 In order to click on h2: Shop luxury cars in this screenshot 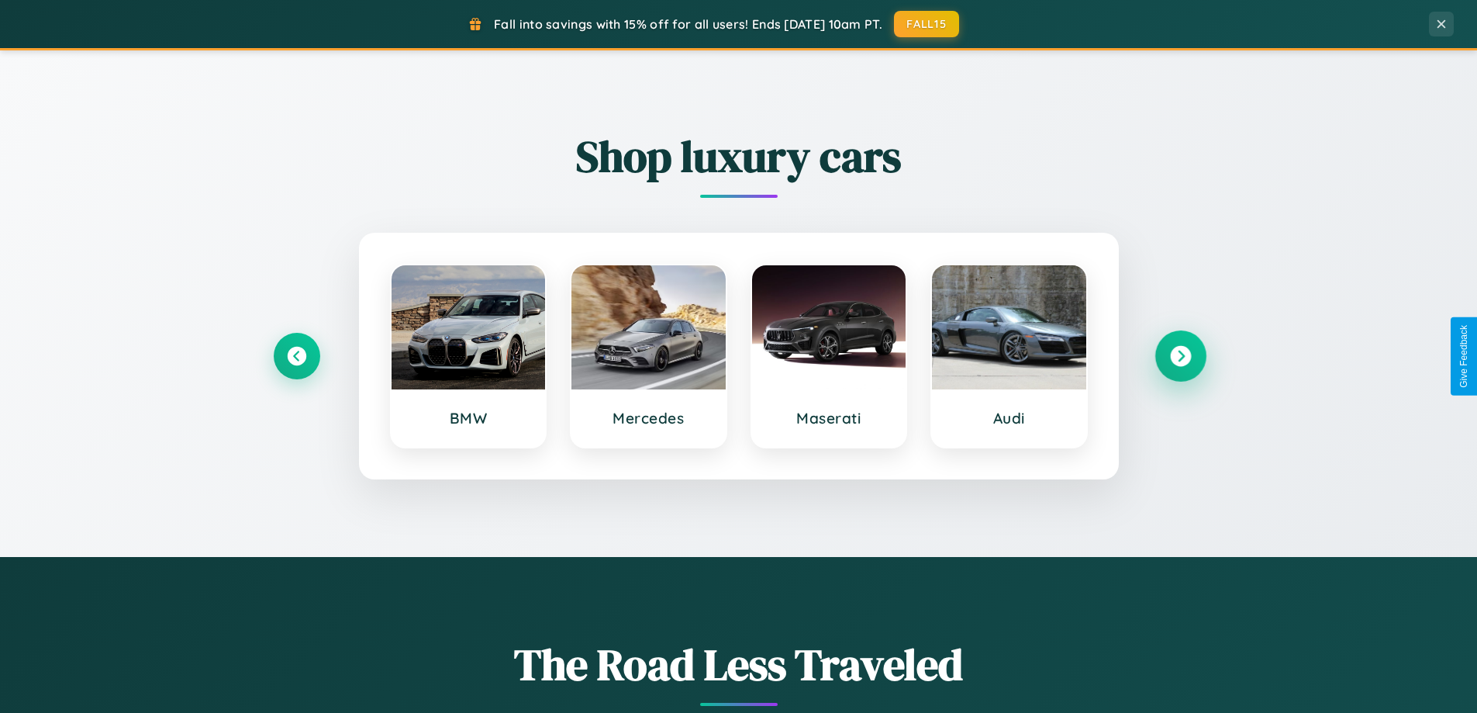, I will do `click(739, 156)`.